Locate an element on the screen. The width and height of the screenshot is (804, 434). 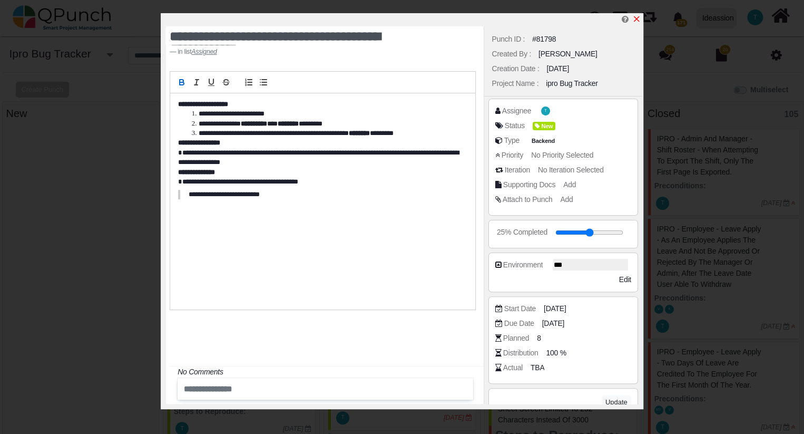
div: Status is located at coordinates (515, 125).